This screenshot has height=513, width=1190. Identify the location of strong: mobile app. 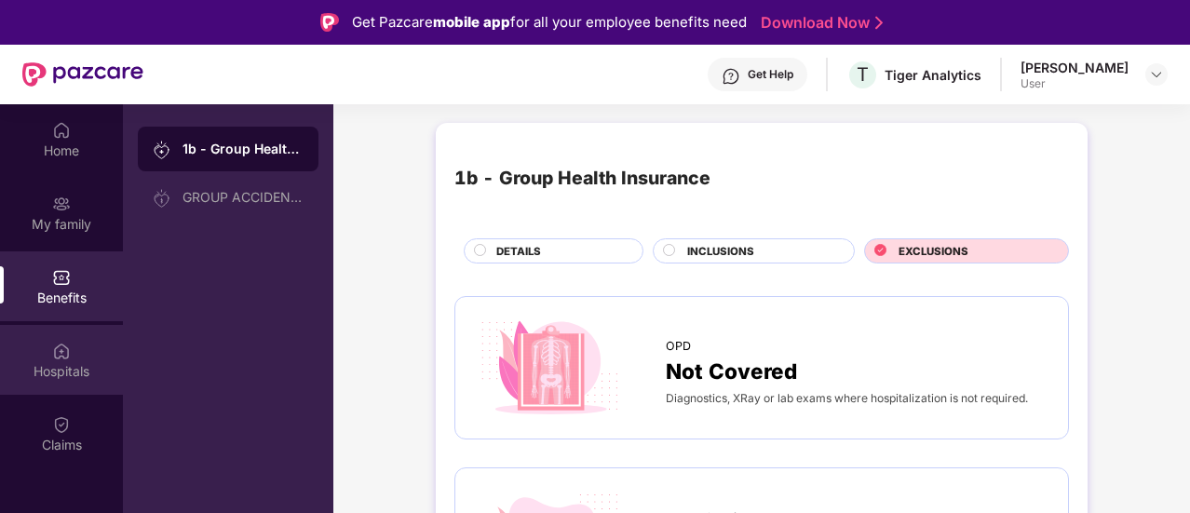
(471, 21).